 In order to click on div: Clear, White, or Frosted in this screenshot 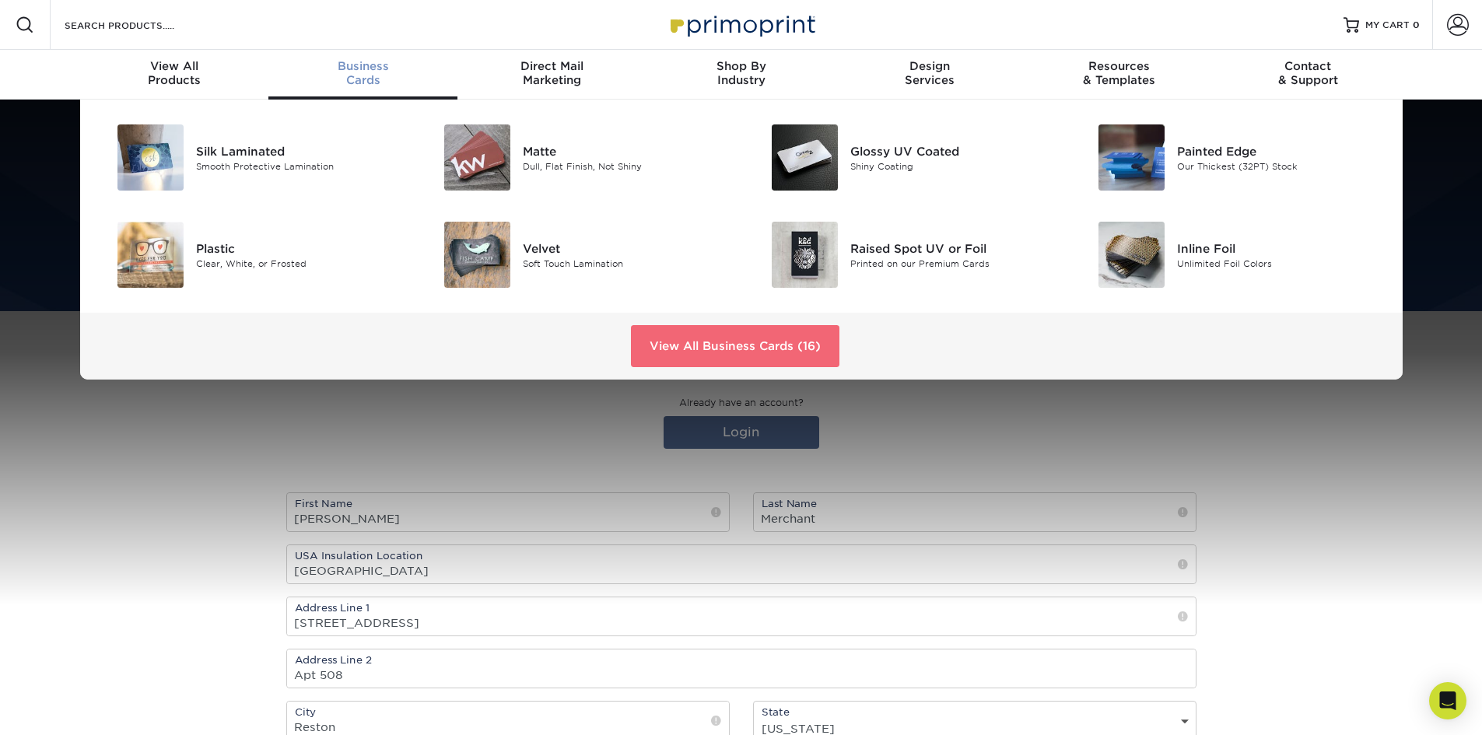, I will do `click(299, 263)`.